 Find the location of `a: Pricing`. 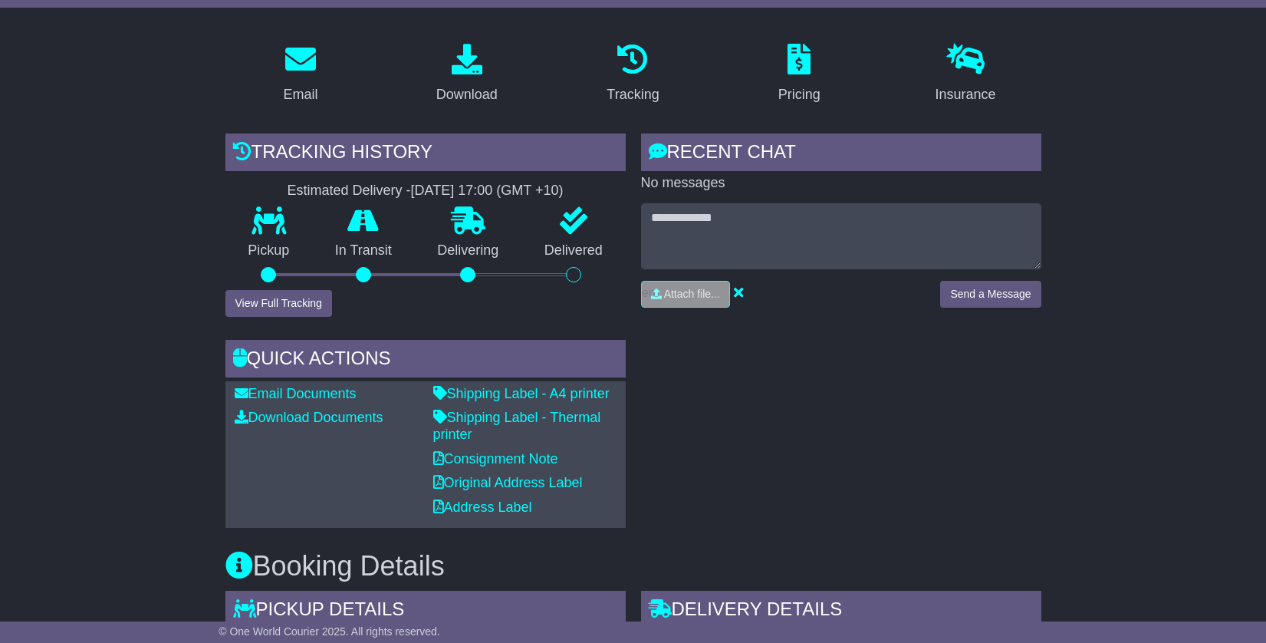

a: Pricing is located at coordinates (799, 74).